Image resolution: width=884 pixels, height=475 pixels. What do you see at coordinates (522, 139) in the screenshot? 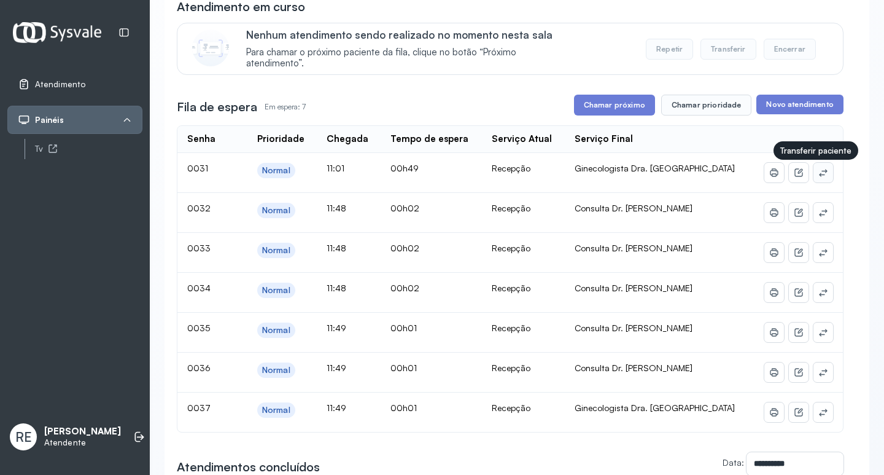
I see `div: Serviço Atual` at bounding box center [522, 139].